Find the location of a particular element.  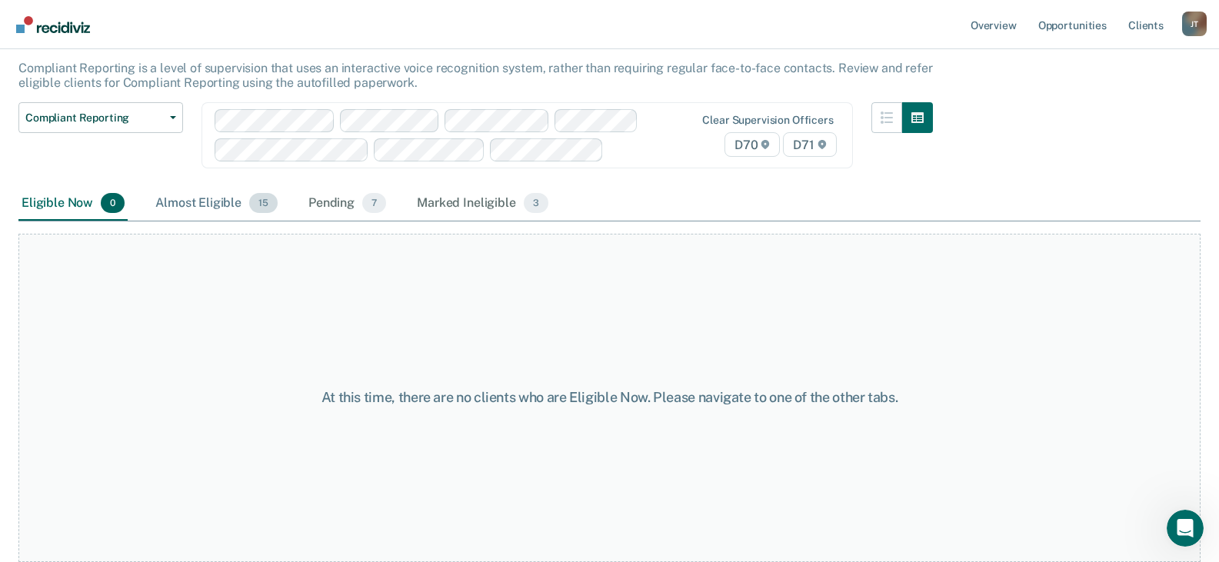

span: 0 is located at coordinates (112, 203).